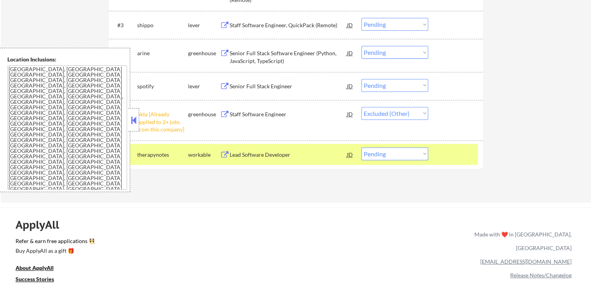 Image resolution: width=591 pixels, height=287 pixels. What do you see at coordinates (162, 25) in the screenshot?
I see `div: shippo` at bounding box center [162, 25].